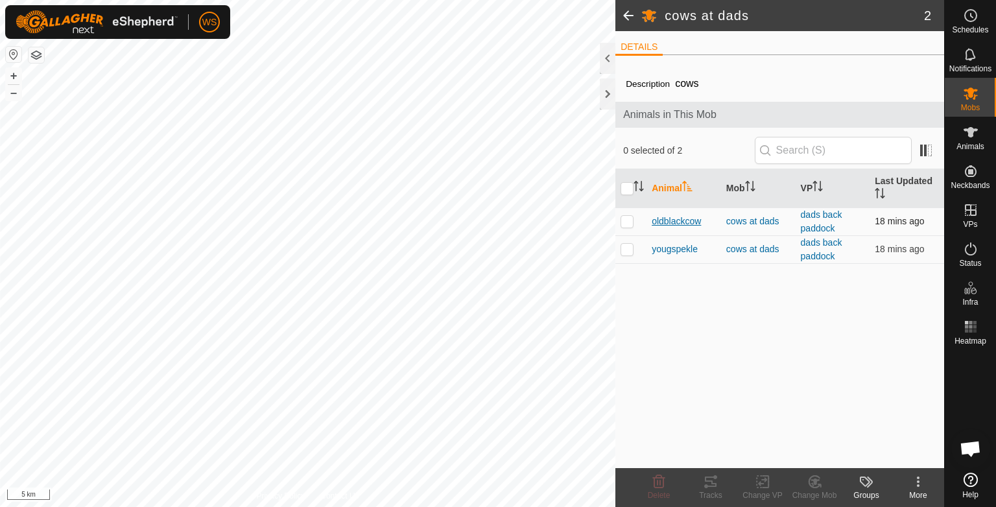 The width and height of the screenshot is (996, 507). What do you see at coordinates (674, 249) in the screenshot?
I see `span: yougspekle` at bounding box center [674, 249].